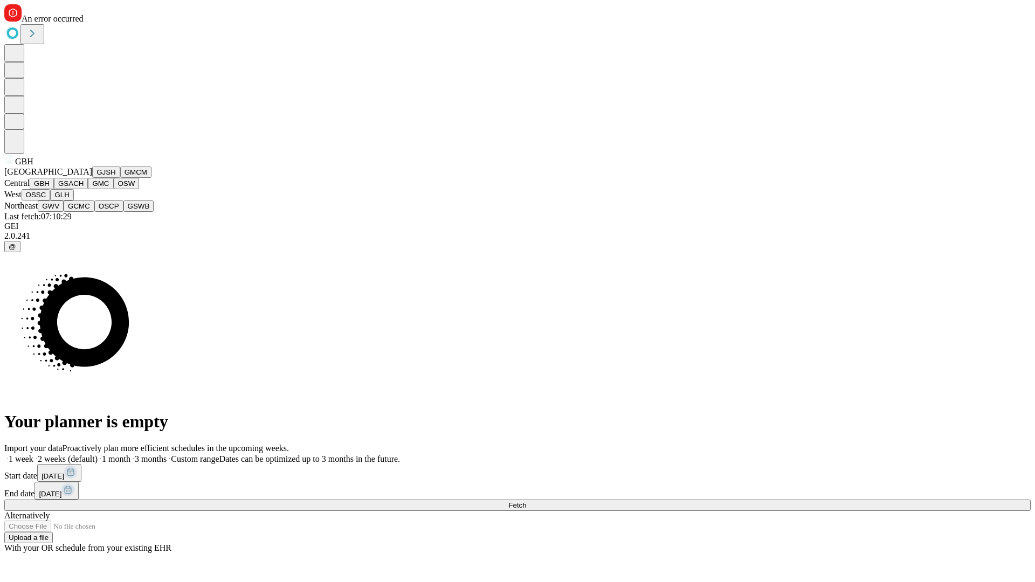  Describe the element at coordinates (29, 537) in the screenshot. I see `button: Upload a file` at that location.